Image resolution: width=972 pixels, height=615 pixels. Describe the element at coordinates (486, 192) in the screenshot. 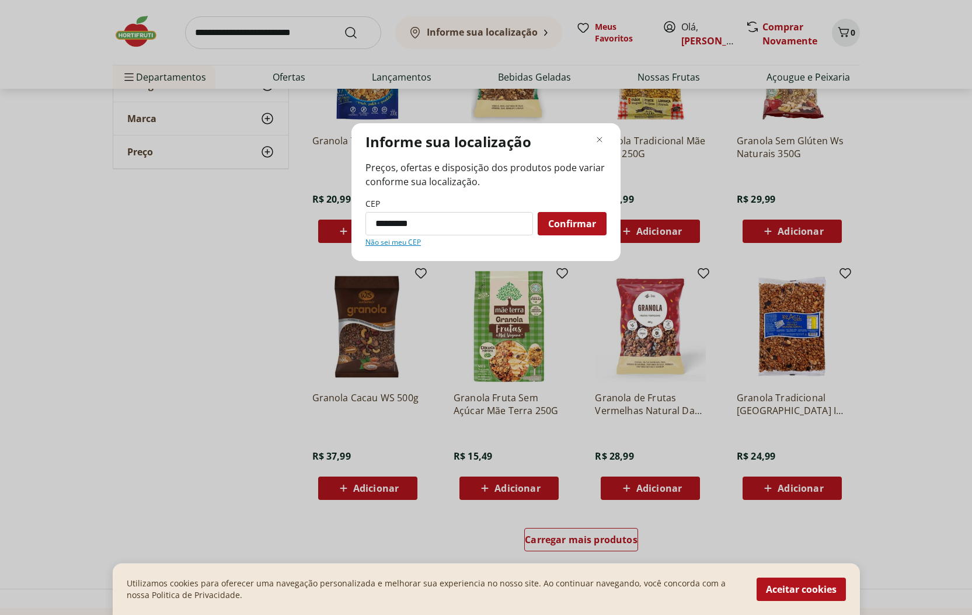

I see `div: Modal de regionalização` at that location.